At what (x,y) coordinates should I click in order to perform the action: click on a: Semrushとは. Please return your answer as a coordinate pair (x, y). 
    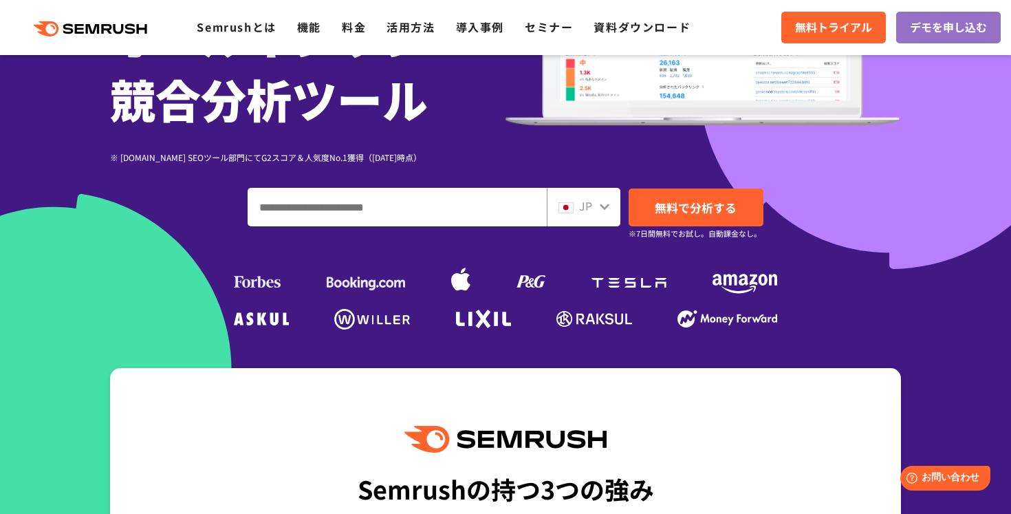
    Looking at the image, I should click on (236, 27).